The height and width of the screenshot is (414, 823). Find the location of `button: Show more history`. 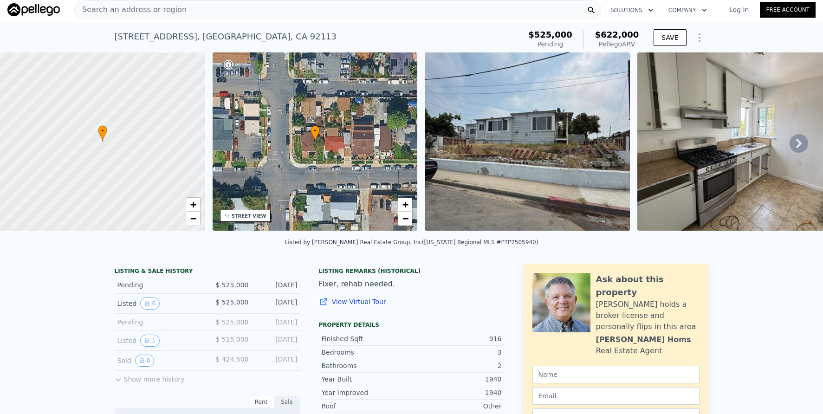

button: Show more history is located at coordinates (150, 378).